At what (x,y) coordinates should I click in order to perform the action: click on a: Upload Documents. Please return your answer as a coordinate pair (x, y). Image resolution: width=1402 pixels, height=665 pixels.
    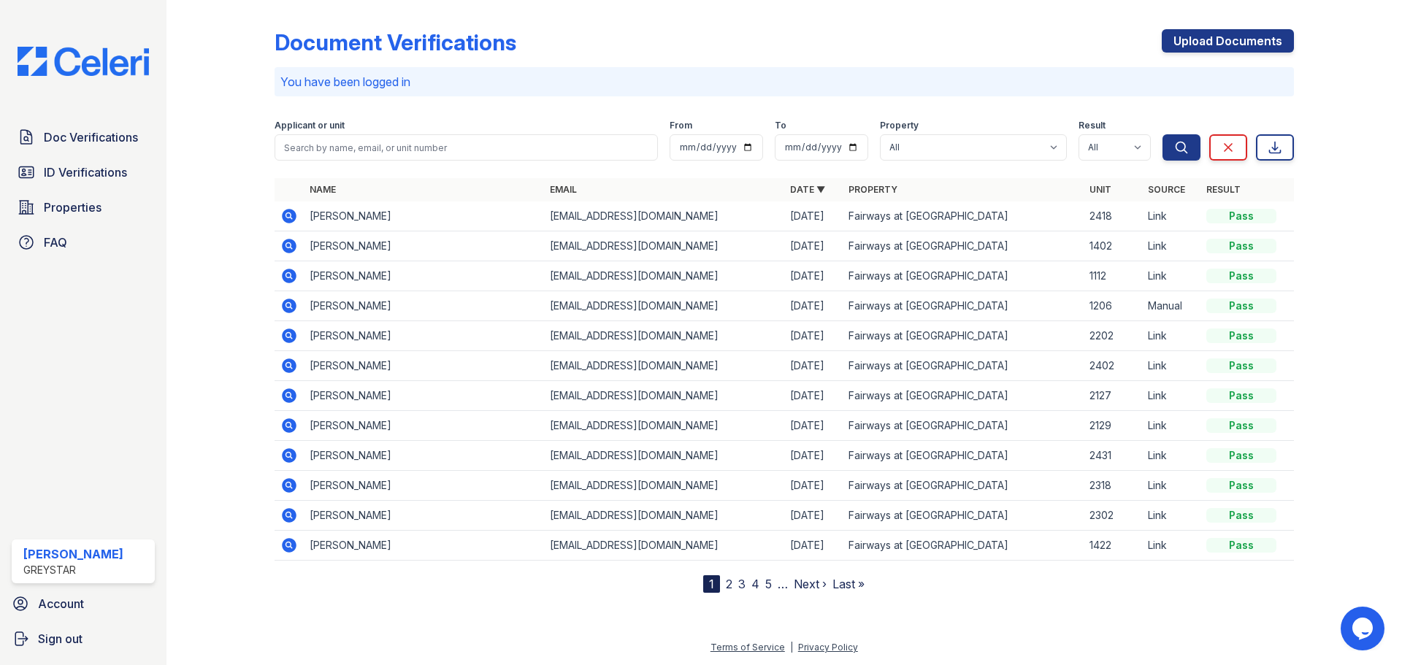
    Looking at the image, I should click on (1228, 41).